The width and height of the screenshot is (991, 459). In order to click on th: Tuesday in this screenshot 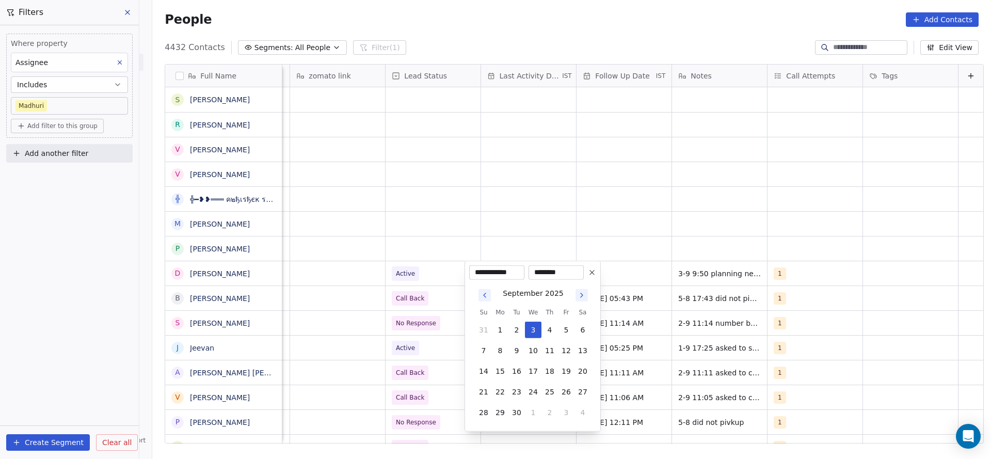, I will do `click(516, 312)`.